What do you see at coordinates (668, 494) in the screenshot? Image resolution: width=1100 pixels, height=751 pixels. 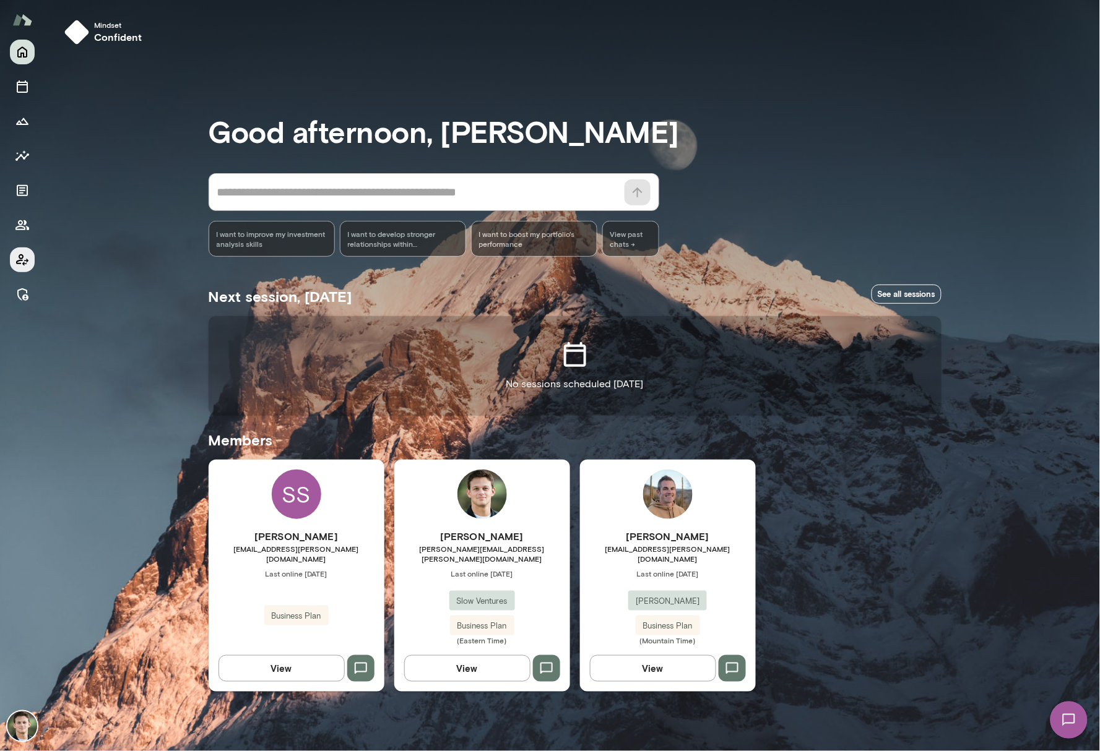 I see `img: Adam Griffin` at bounding box center [668, 494].